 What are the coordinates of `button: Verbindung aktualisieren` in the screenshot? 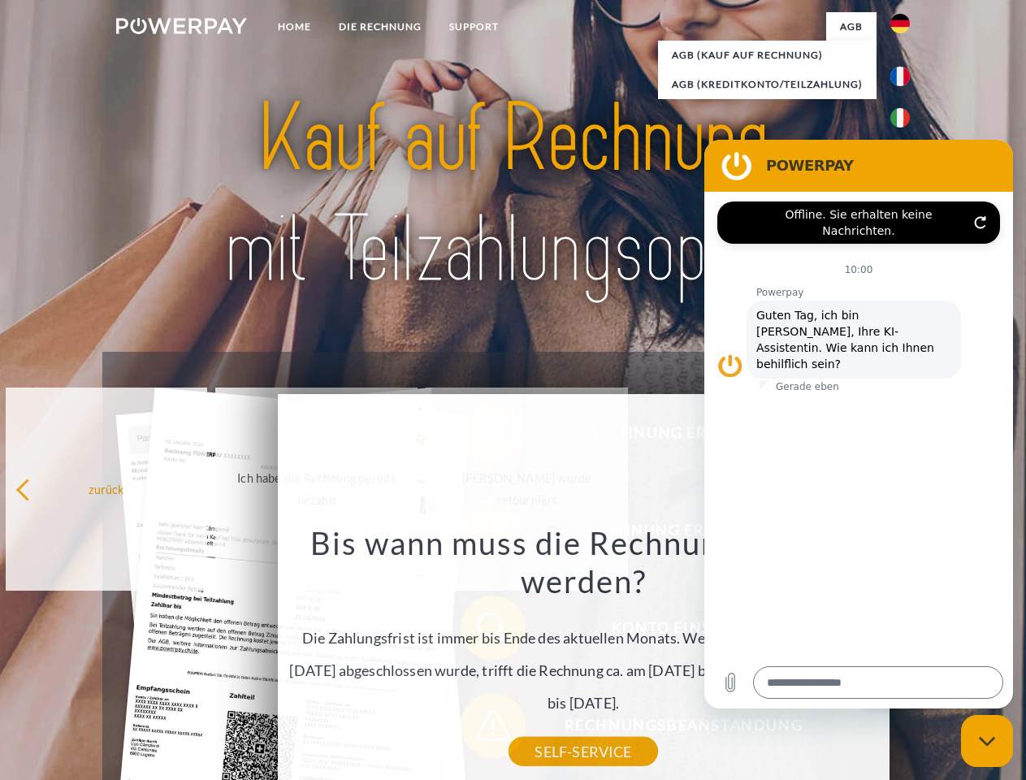 It's located at (276, 83).